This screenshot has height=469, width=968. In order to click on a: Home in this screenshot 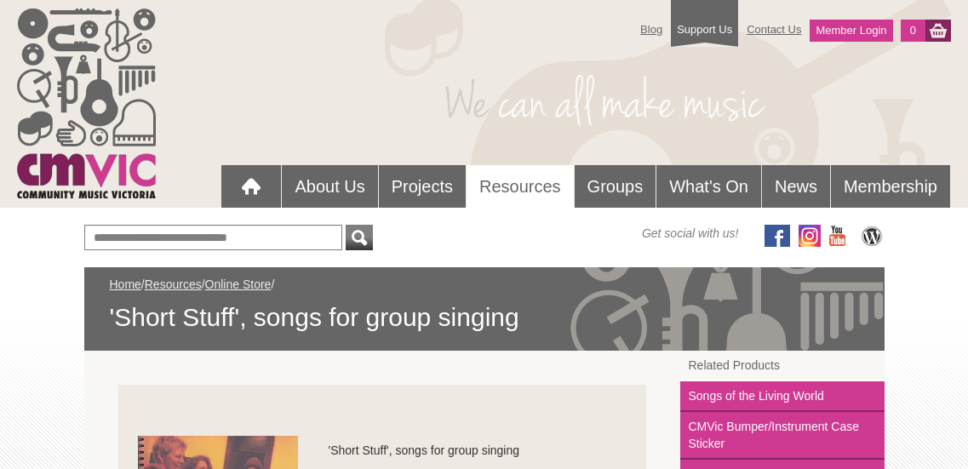, I will do `click(125, 284)`.